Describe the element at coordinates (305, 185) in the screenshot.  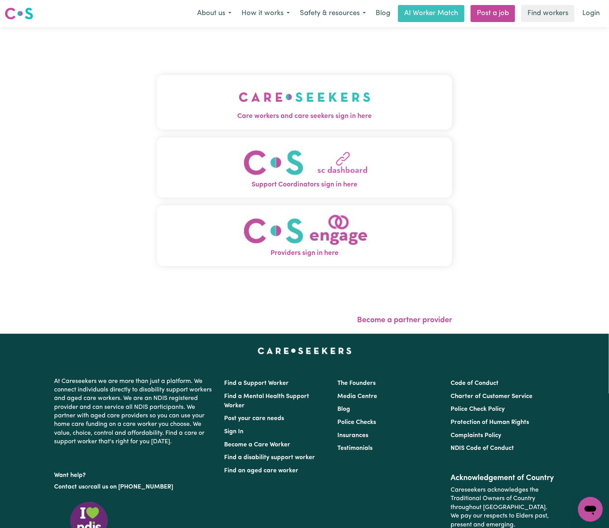
I see `span: Support Coordinators sign in here` at that location.